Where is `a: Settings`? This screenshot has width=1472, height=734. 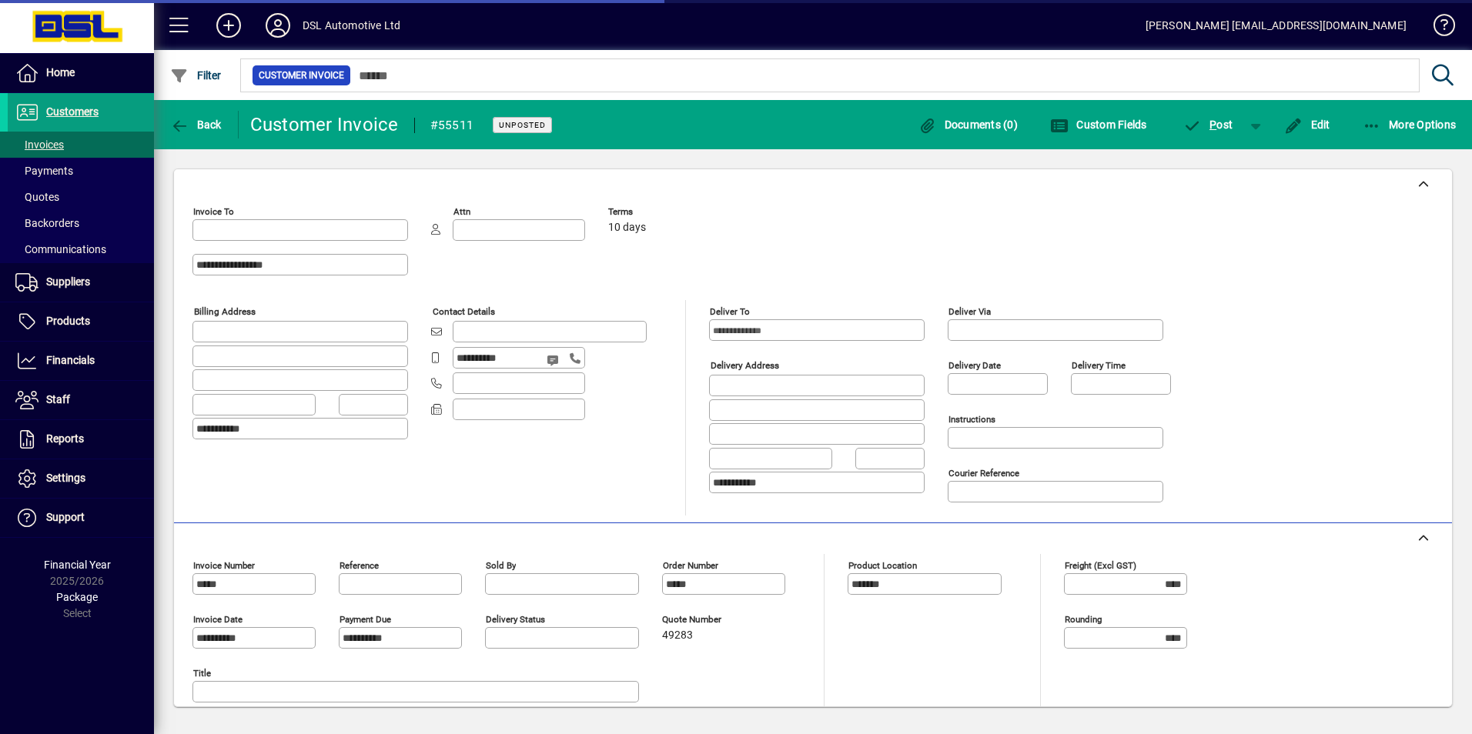 a: Settings is located at coordinates (81, 479).